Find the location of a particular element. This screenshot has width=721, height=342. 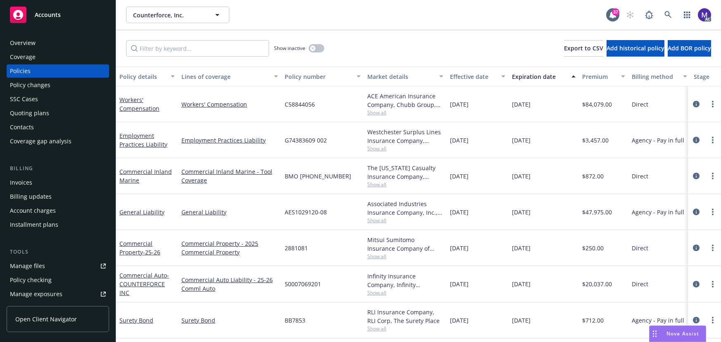

a: Billing updates is located at coordinates (58, 197).